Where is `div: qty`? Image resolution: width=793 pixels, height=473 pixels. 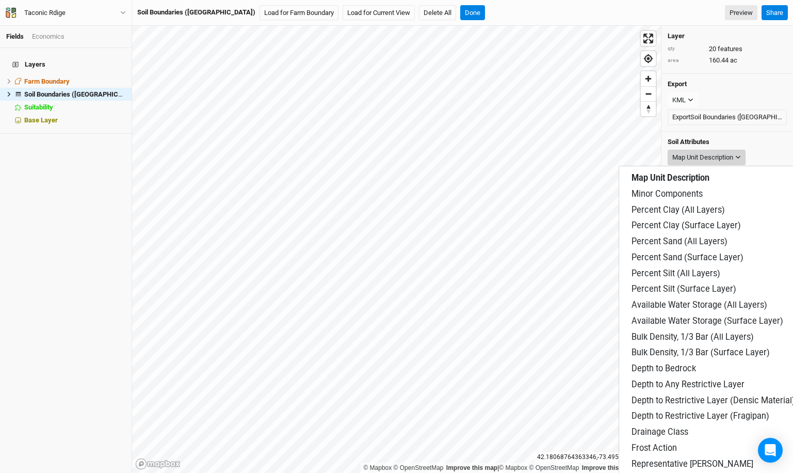 div: qty is located at coordinates (686, 49).